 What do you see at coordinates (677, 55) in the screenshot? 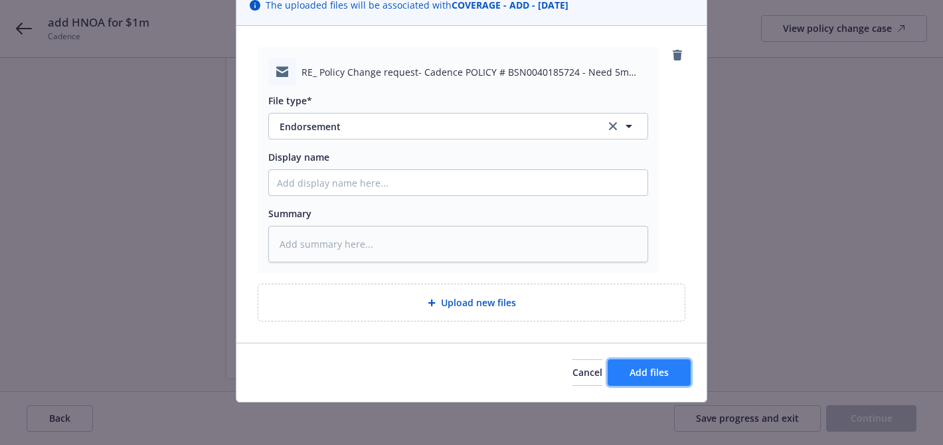
I see `a: remove` at bounding box center [677, 55].